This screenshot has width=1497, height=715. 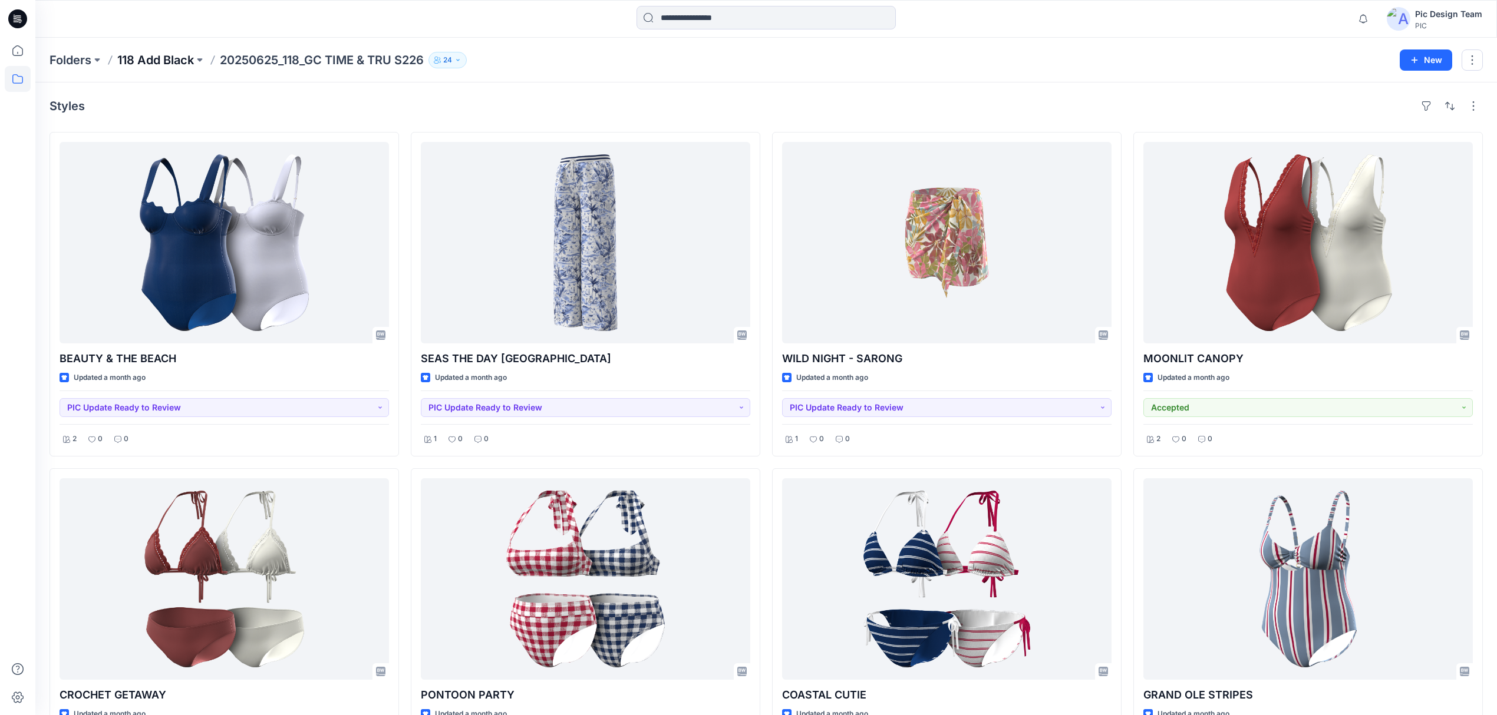 I want to click on p: MOONLIT CANOPY, so click(x=1308, y=359).